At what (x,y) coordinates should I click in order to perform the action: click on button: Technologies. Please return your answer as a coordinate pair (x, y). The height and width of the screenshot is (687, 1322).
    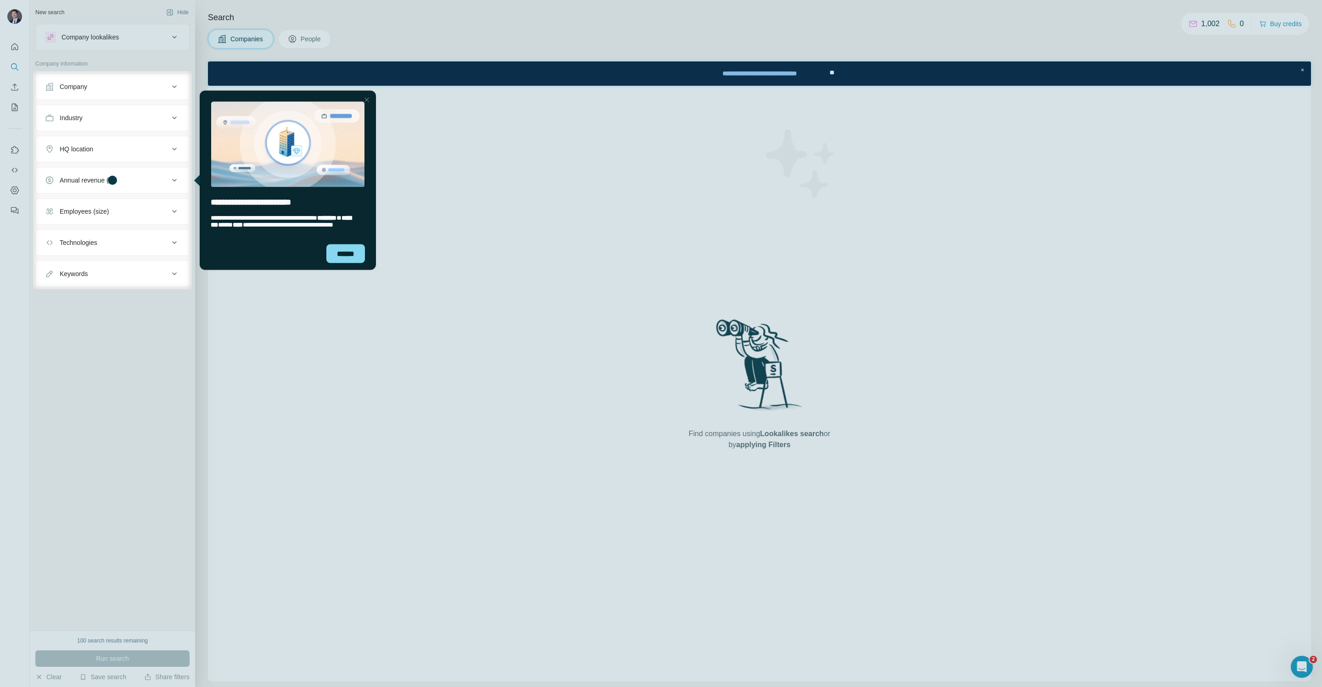
    Looking at the image, I should click on (112, 243).